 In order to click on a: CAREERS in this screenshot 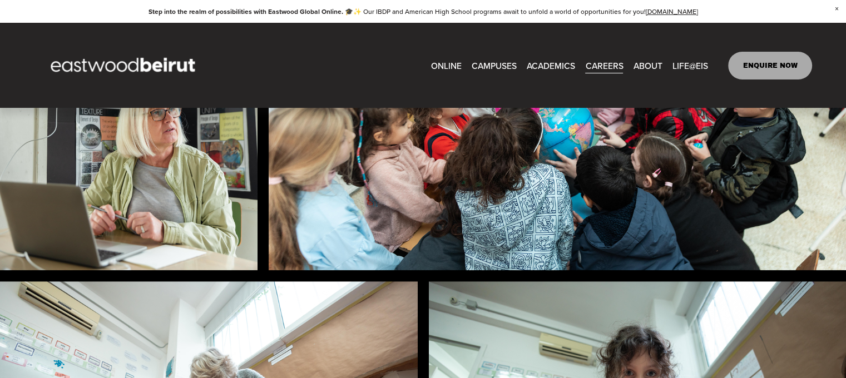, I will do `click(604, 65)`.